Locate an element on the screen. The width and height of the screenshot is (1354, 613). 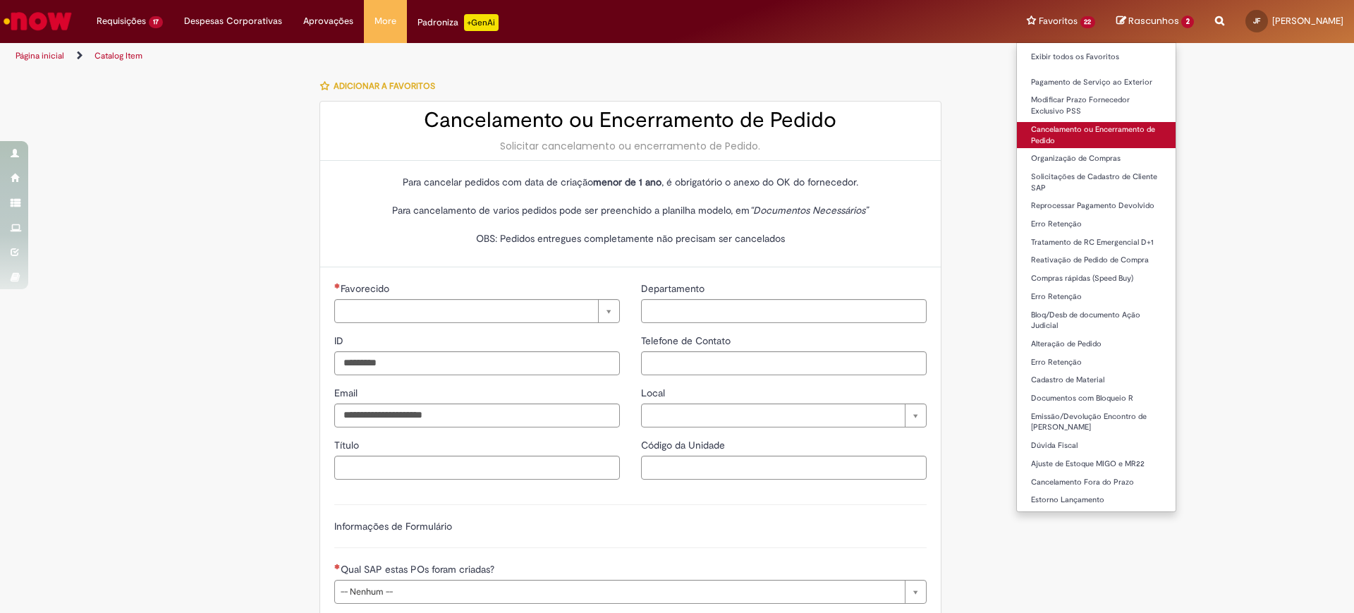
span: -- Nenhum -- is located at coordinates (619, 592).